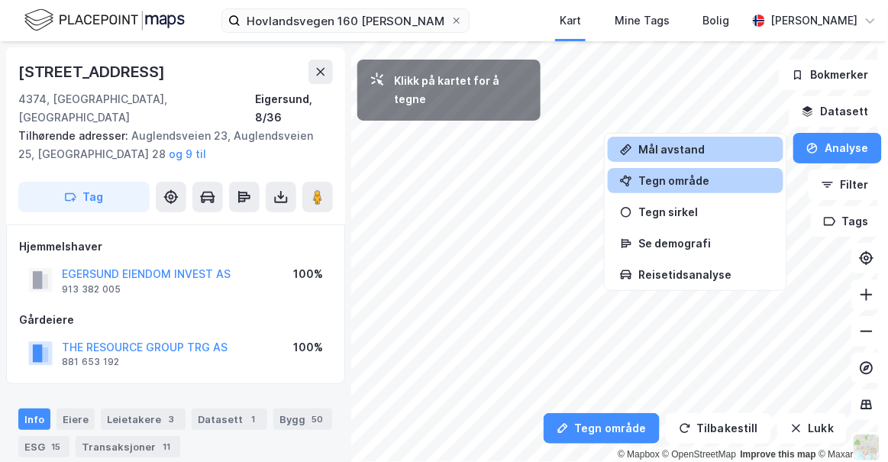  Describe the element at coordinates (699, 454) in the screenshot. I see `a: OpenStreetMap` at that location.